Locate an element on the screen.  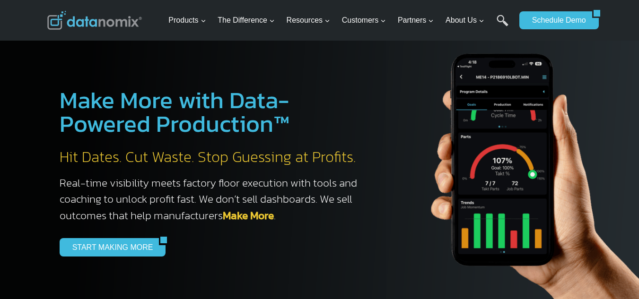
span: About Us is located at coordinates (465, 20).